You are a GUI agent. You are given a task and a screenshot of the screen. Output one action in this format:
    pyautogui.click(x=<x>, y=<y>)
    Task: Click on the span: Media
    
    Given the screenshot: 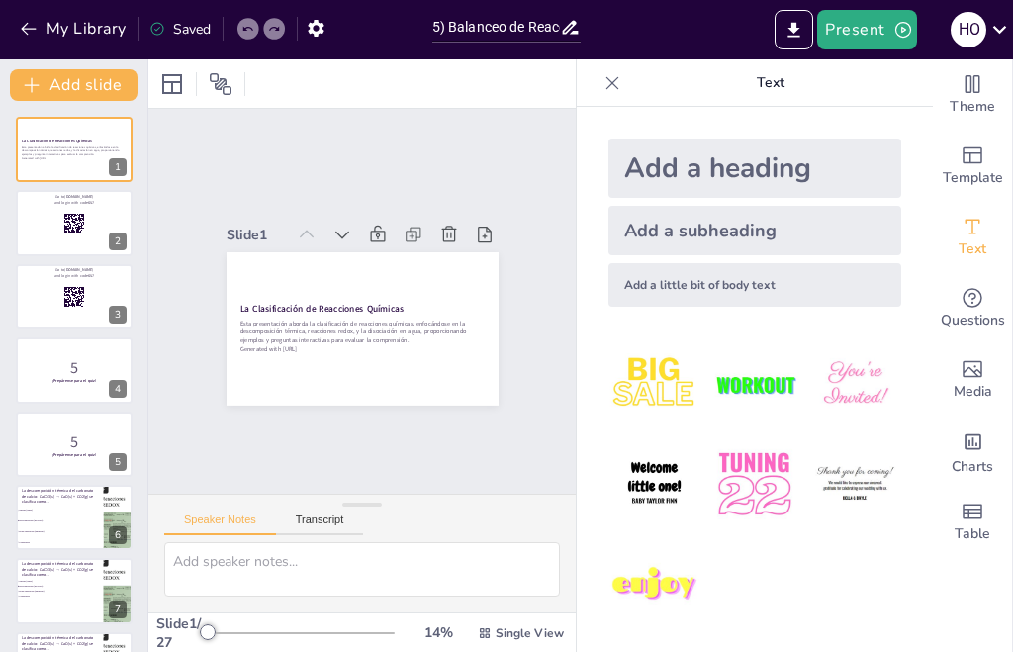 What is the action you would take?
    pyautogui.click(x=973, y=392)
    